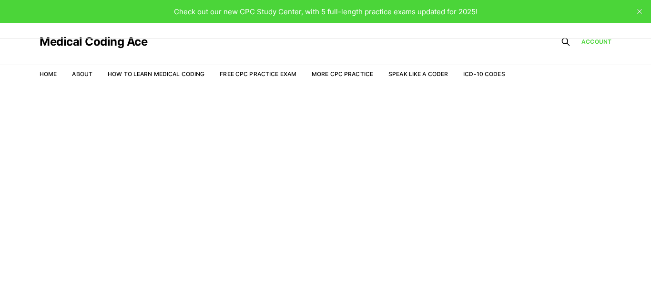 This screenshot has height=301, width=651. I want to click on a: Account, so click(596, 42).